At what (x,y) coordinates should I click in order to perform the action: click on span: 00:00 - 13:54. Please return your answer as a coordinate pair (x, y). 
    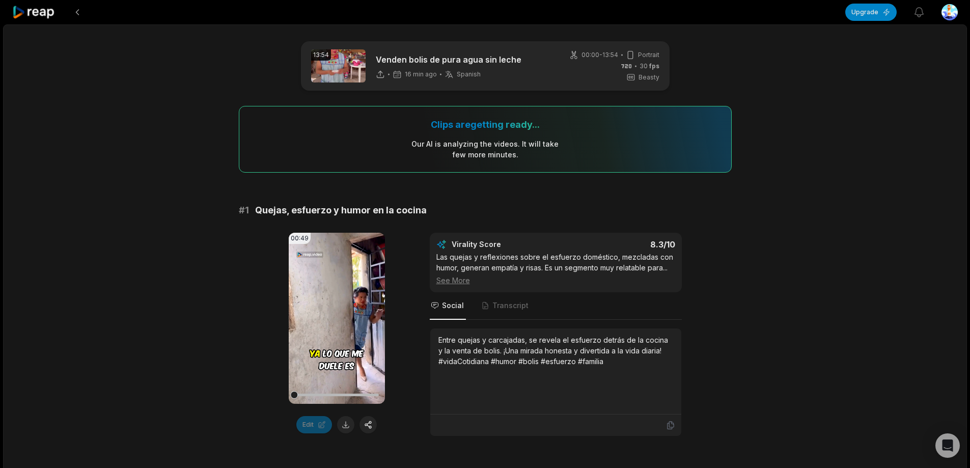
    Looking at the image, I should click on (600, 55).